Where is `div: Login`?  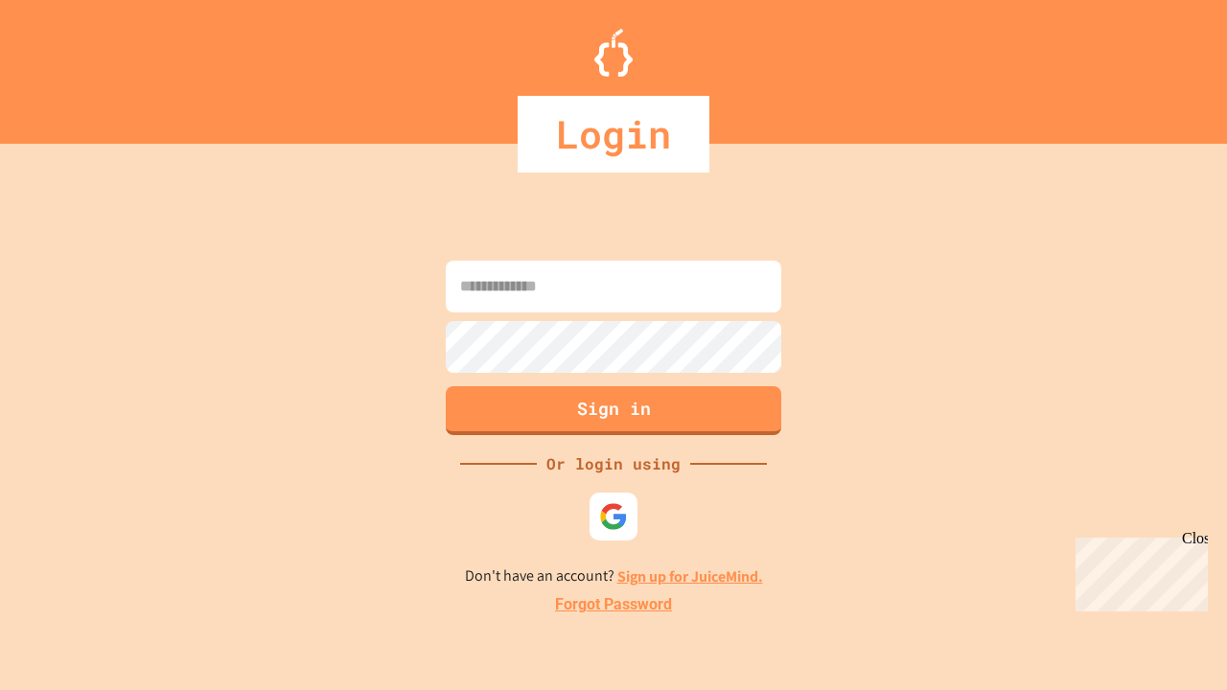 div: Login is located at coordinates (613, 134).